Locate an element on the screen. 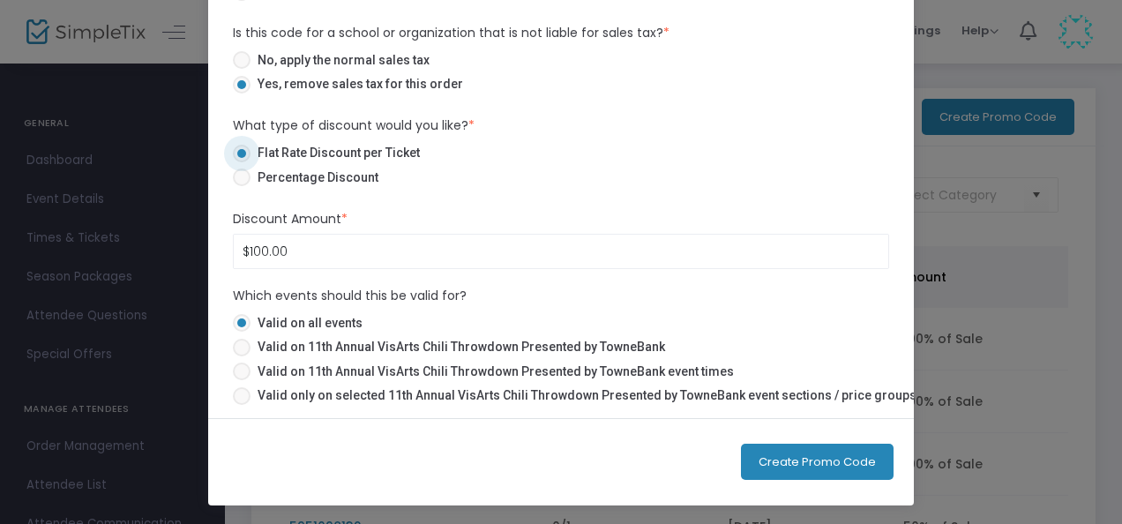 Image resolution: width=1122 pixels, height=524 pixels. span: Is this code for a school or organization that is not liable for sales tax? is located at coordinates (451, 33).